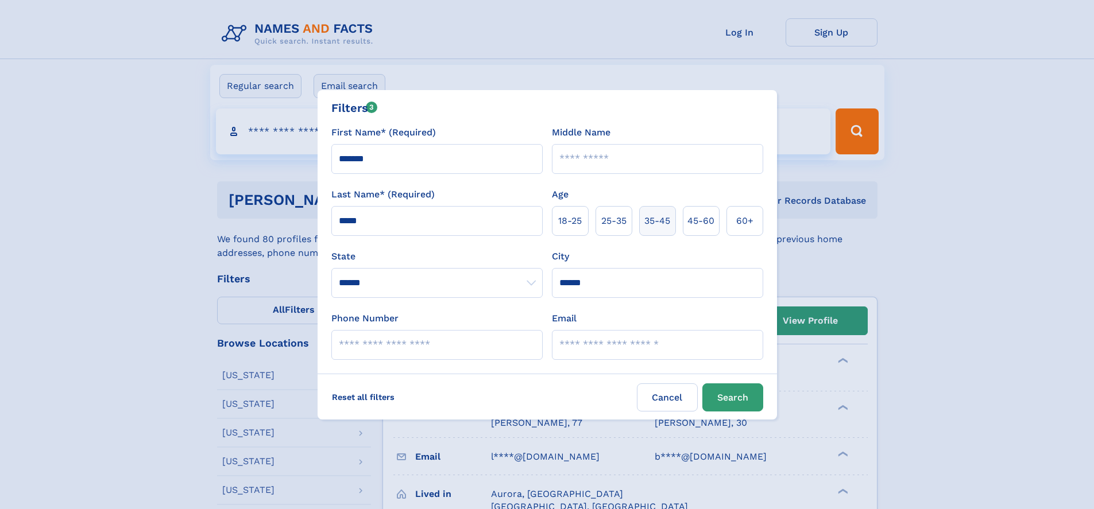 The width and height of the screenshot is (1094, 509). I want to click on label: Age, so click(560, 195).